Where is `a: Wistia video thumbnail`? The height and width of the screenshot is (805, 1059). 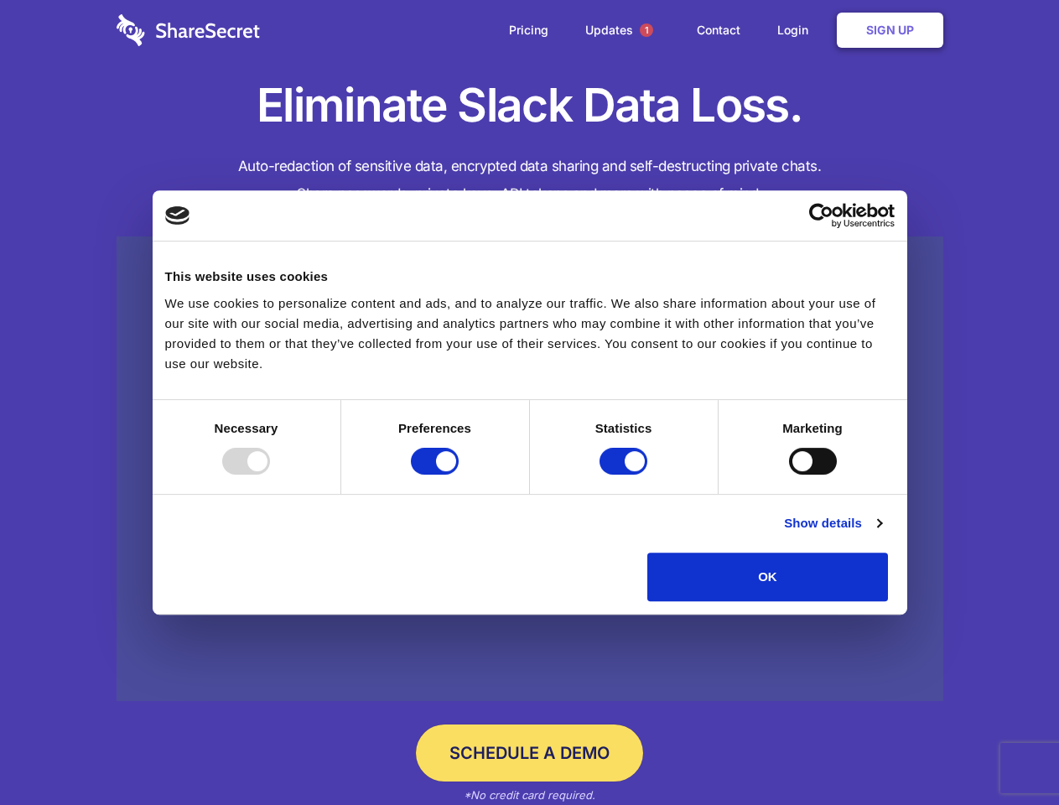 a: Wistia video thumbnail is located at coordinates (530, 469).